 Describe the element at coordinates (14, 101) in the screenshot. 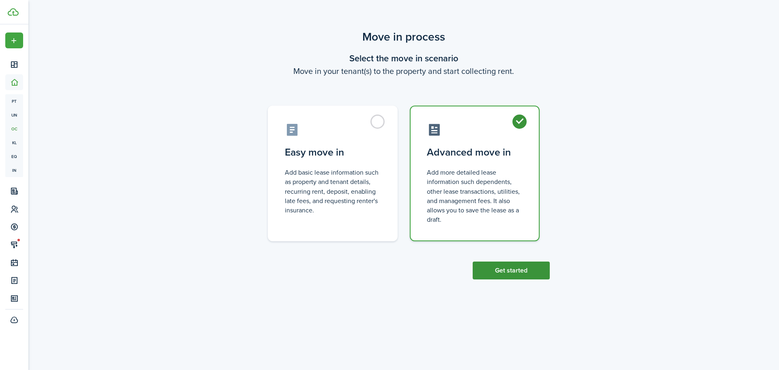

I see `a: pt` at that location.